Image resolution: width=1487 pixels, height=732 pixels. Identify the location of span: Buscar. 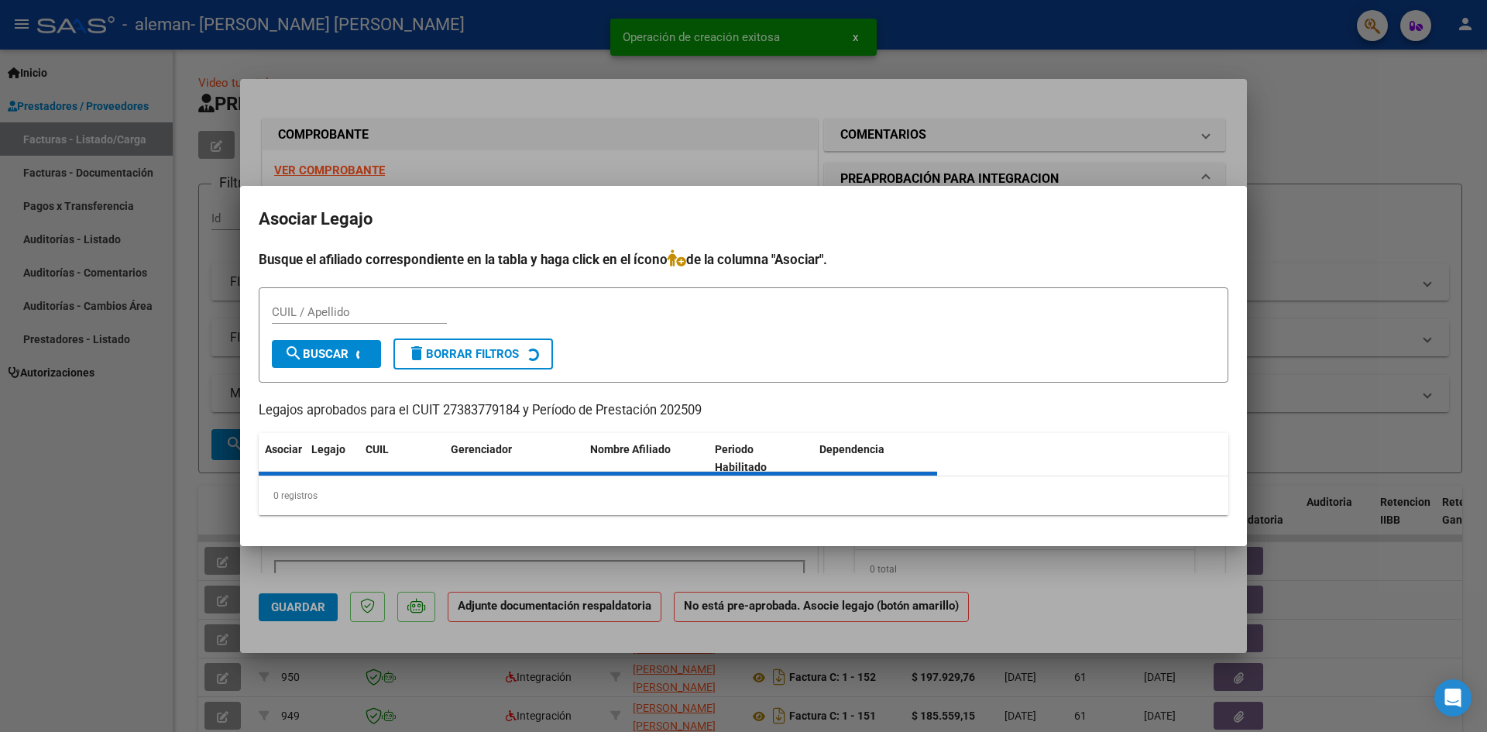
(316, 354).